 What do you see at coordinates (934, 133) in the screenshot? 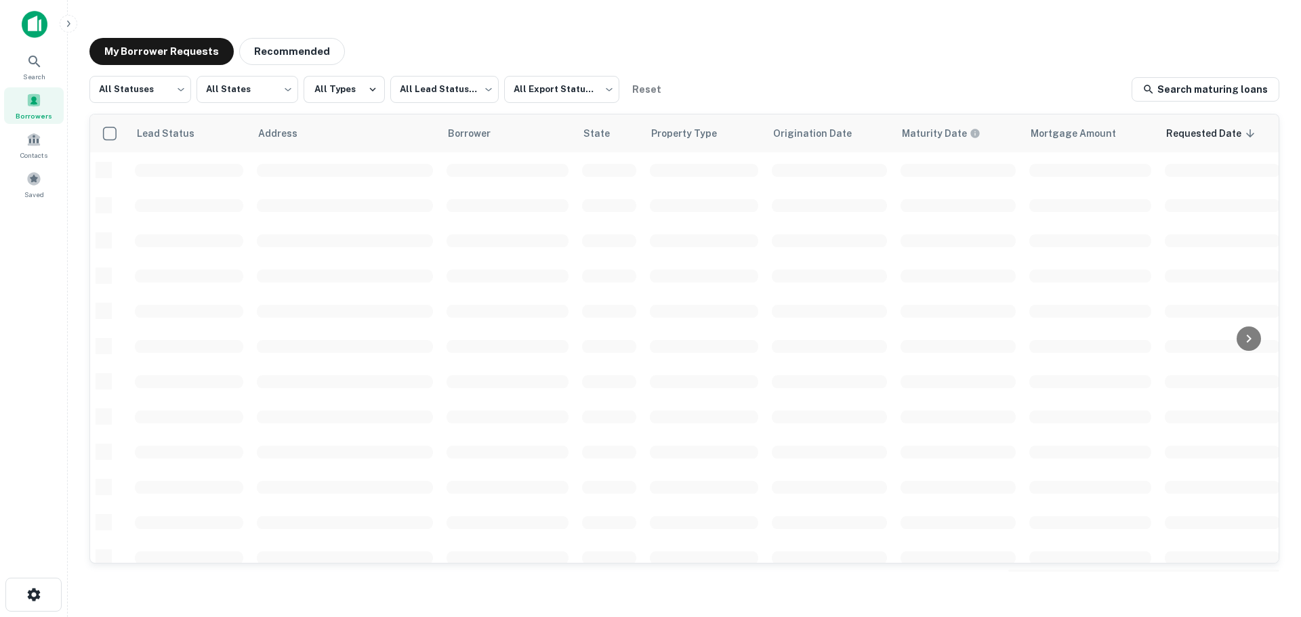
I see `h6: Maturity Date` at bounding box center [934, 133].